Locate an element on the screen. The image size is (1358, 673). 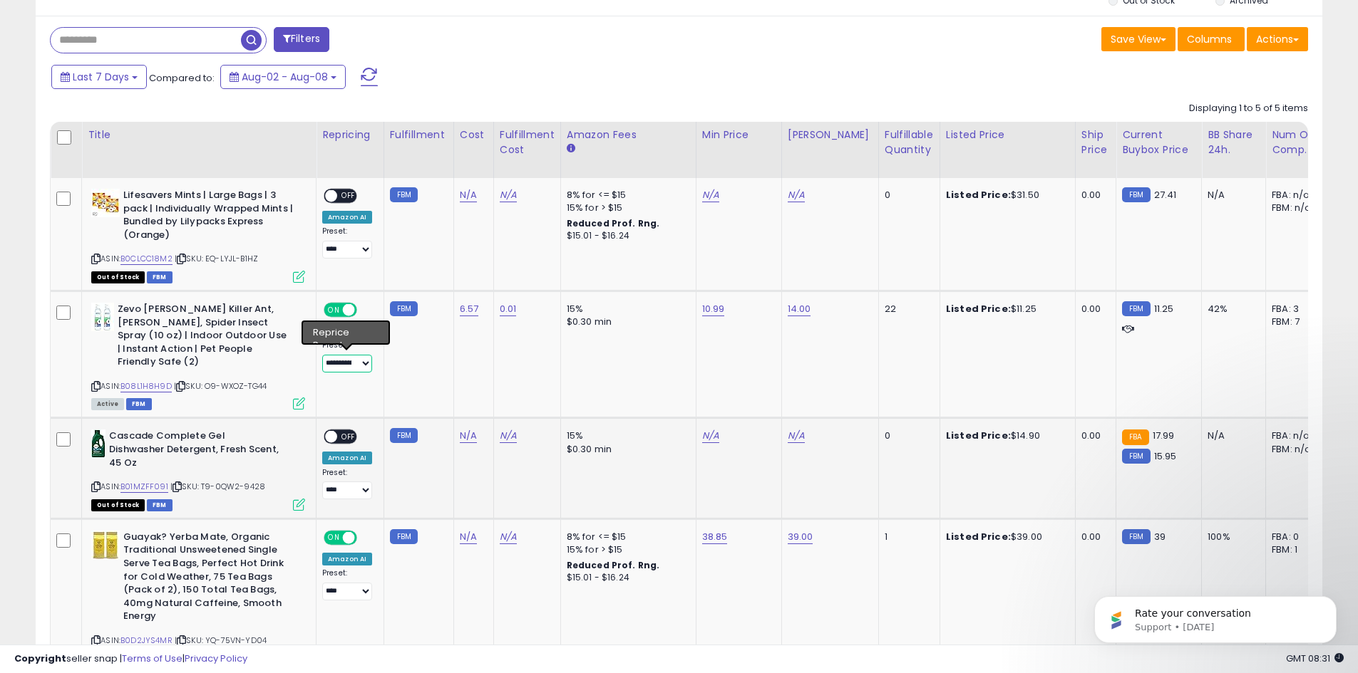
a: 38.85 is located at coordinates (715, 537).